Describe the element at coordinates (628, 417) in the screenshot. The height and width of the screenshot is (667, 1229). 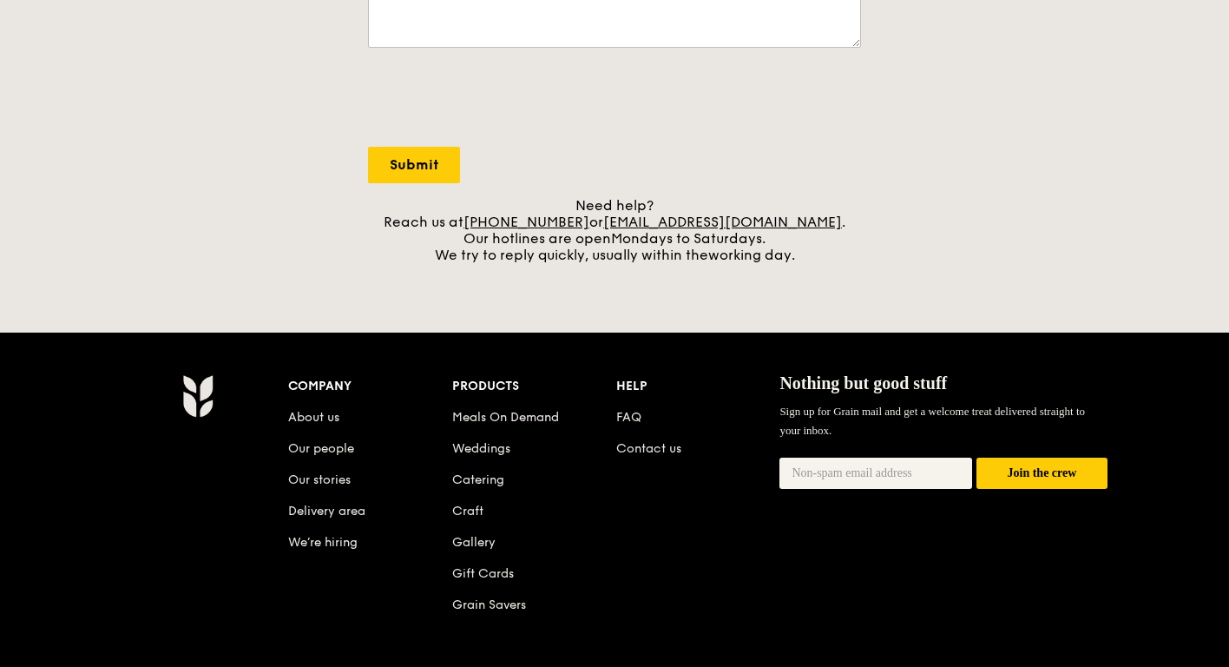
I see `a: FAQ` at that location.